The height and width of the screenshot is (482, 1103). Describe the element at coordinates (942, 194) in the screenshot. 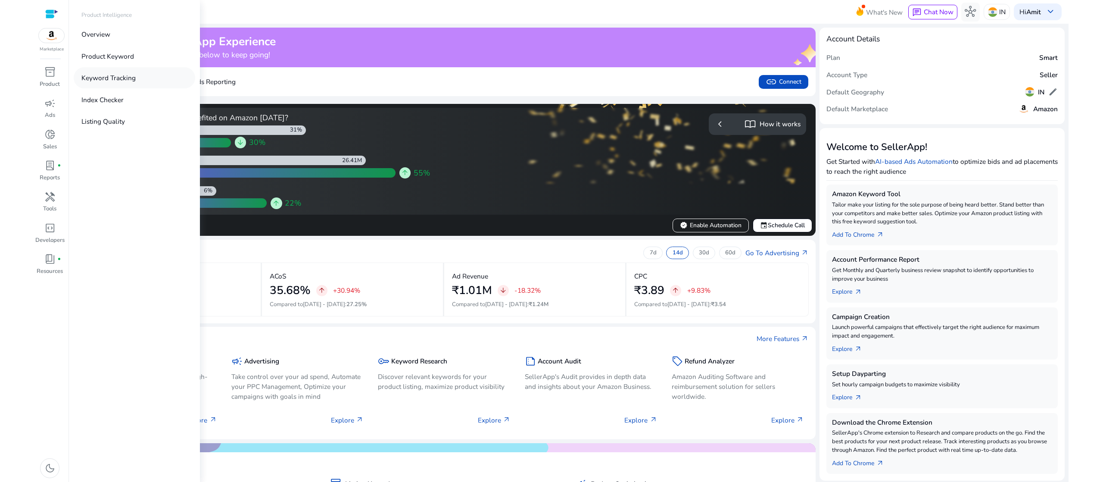

I see `h5: Amazon Keyword Tool` at that location.